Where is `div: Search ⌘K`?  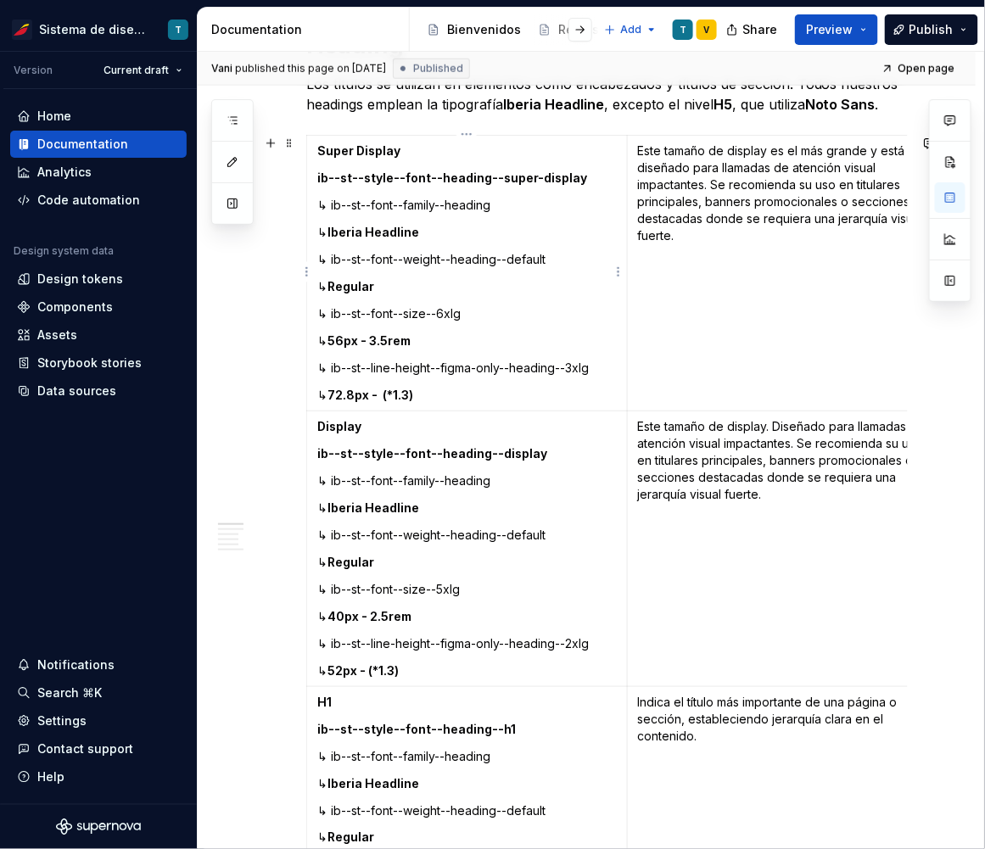 div: Search ⌘K is located at coordinates (70, 693).